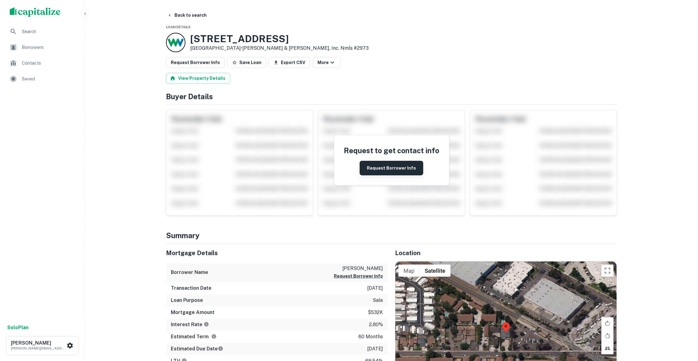 This screenshot has width=698, height=361. Describe the element at coordinates (214, 336) in the screenshot. I see `svg: Term is based on a standard schedule for this type of loan.` at that location.